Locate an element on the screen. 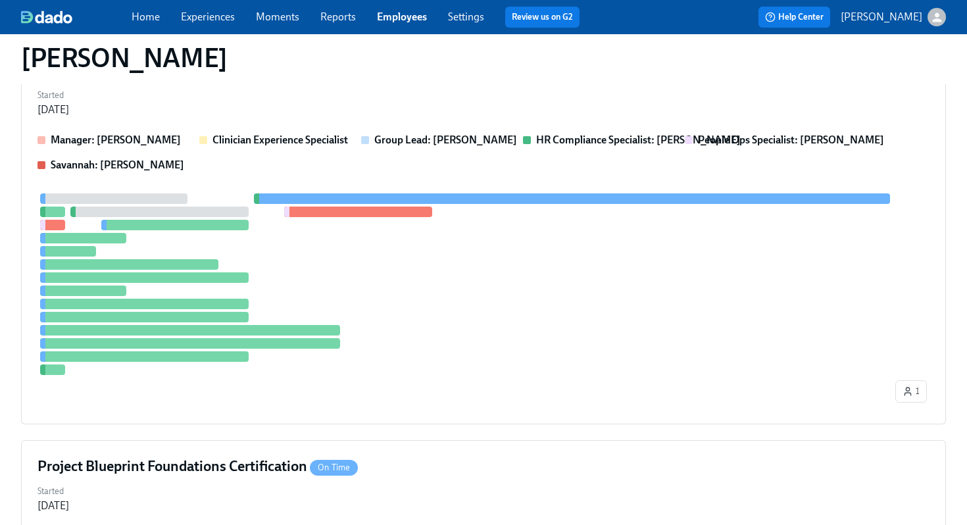 The height and width of the screenshot is (525, 967). a: Settings is located at coordinates (466, 16).